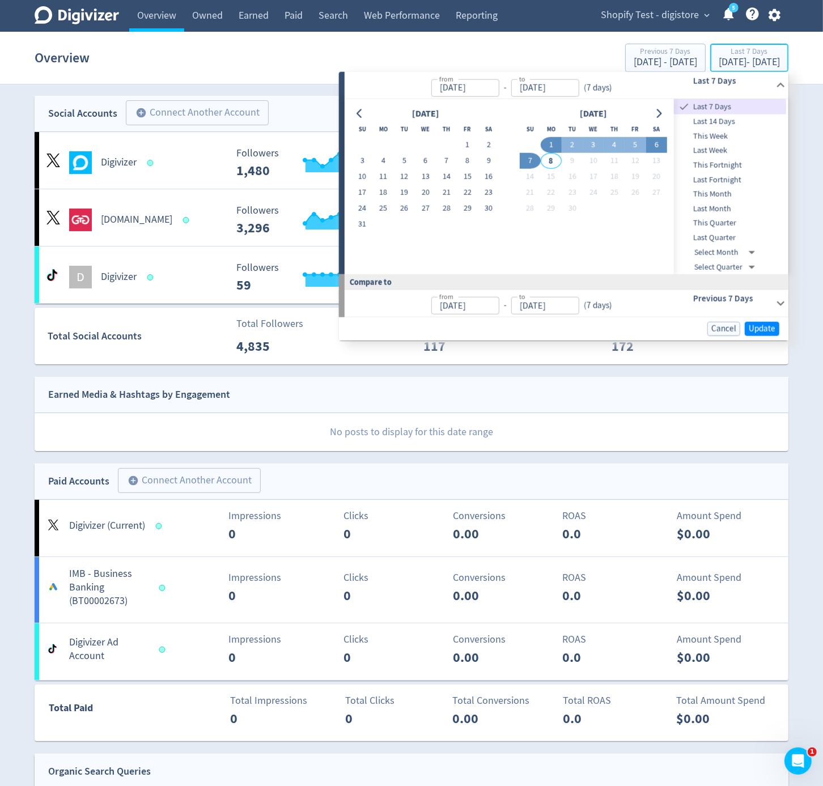 The height and width of the screenshot is (786, 823). I want to click on button: 24, so click(593, 193).